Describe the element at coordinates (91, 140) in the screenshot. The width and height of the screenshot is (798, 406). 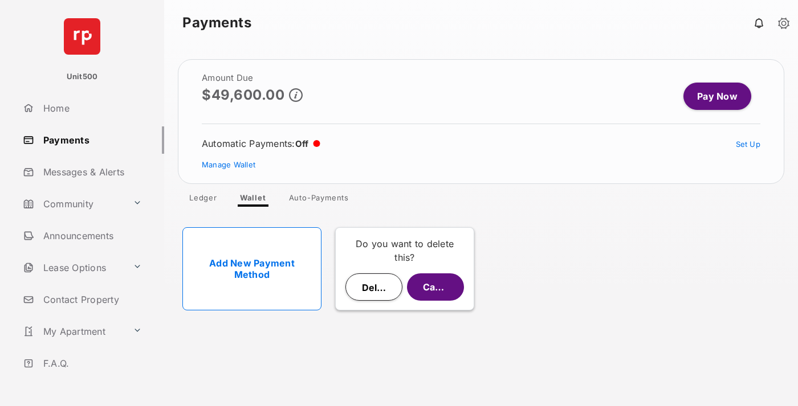
I see `a: Payments` at that location.